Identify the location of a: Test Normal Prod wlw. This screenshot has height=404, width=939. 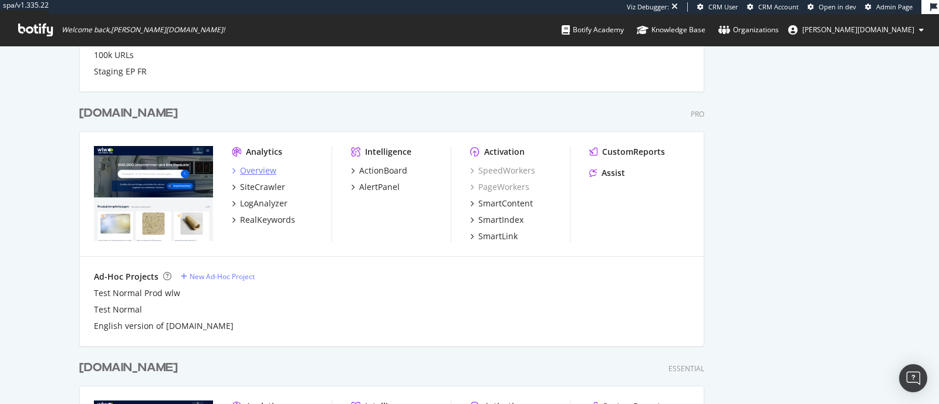
(137, 293).